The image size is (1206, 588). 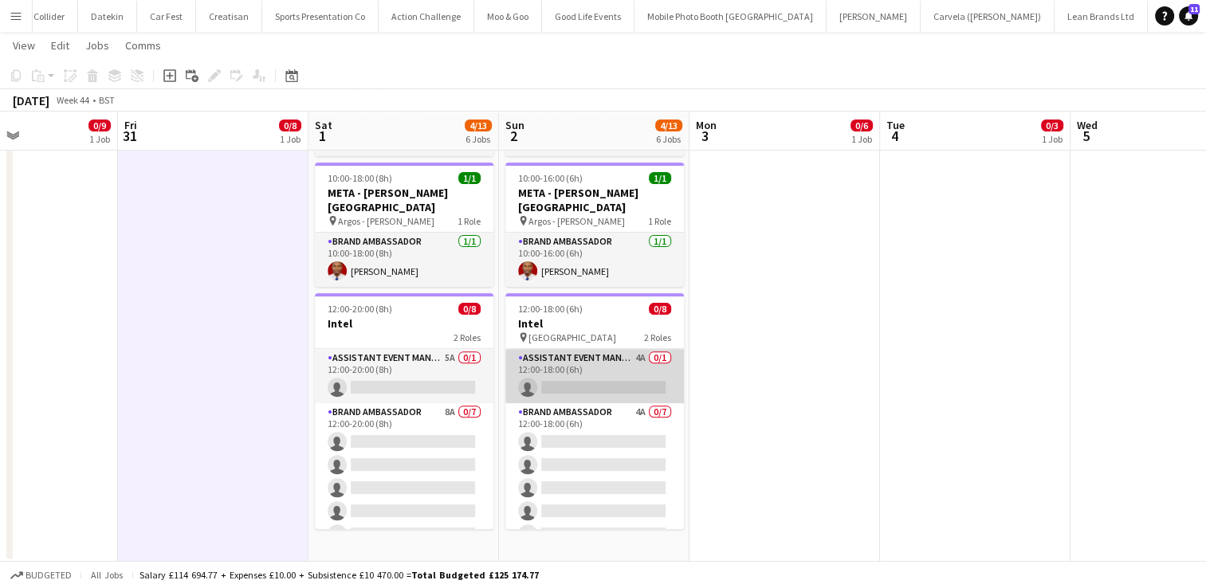 What do you see at coordinates (49, 576) in the screenshot?
I see `span: Budgeted` at bounding box center [49, 576].